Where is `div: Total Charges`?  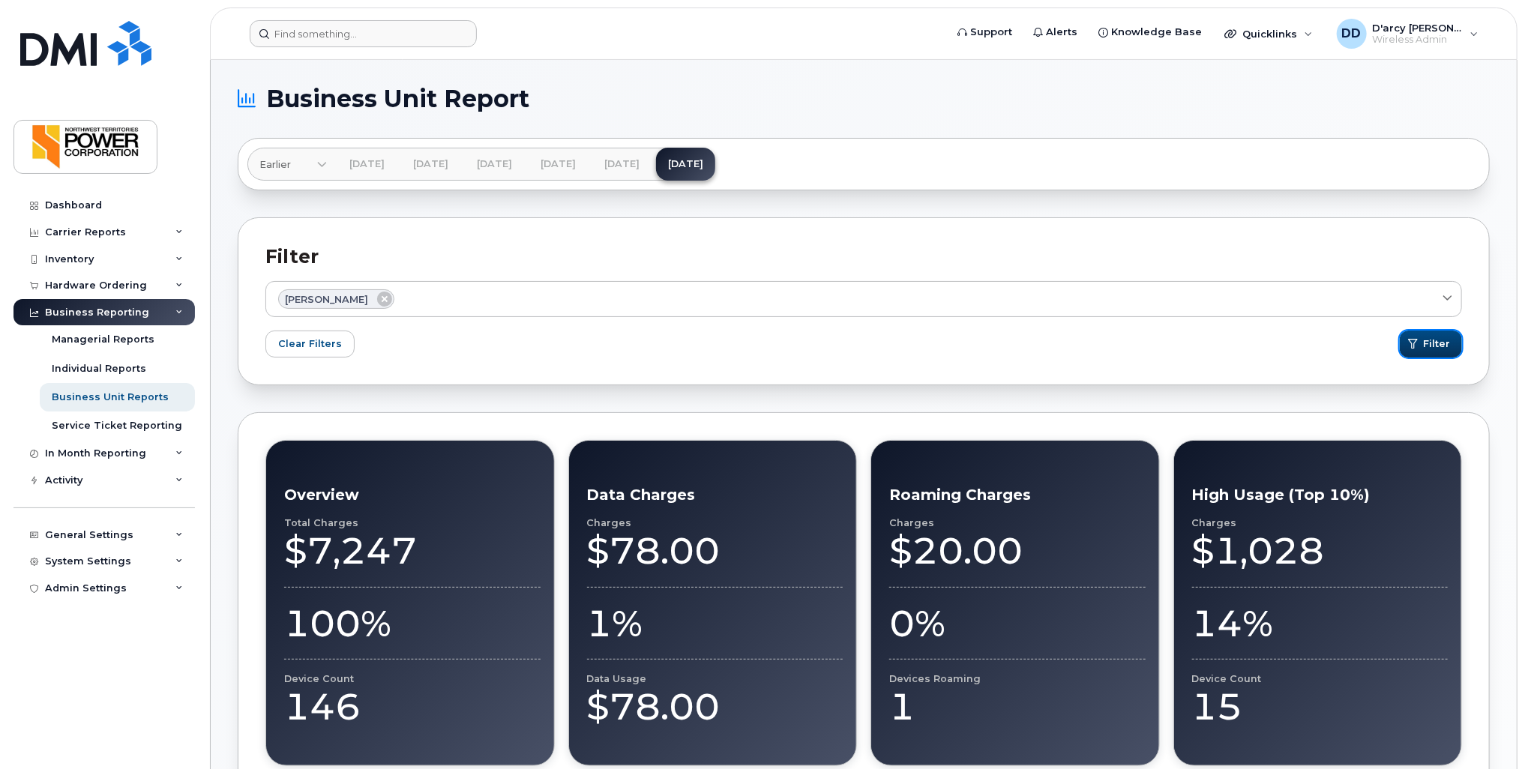 div: Total Charges is located at coordinates (412, 522).